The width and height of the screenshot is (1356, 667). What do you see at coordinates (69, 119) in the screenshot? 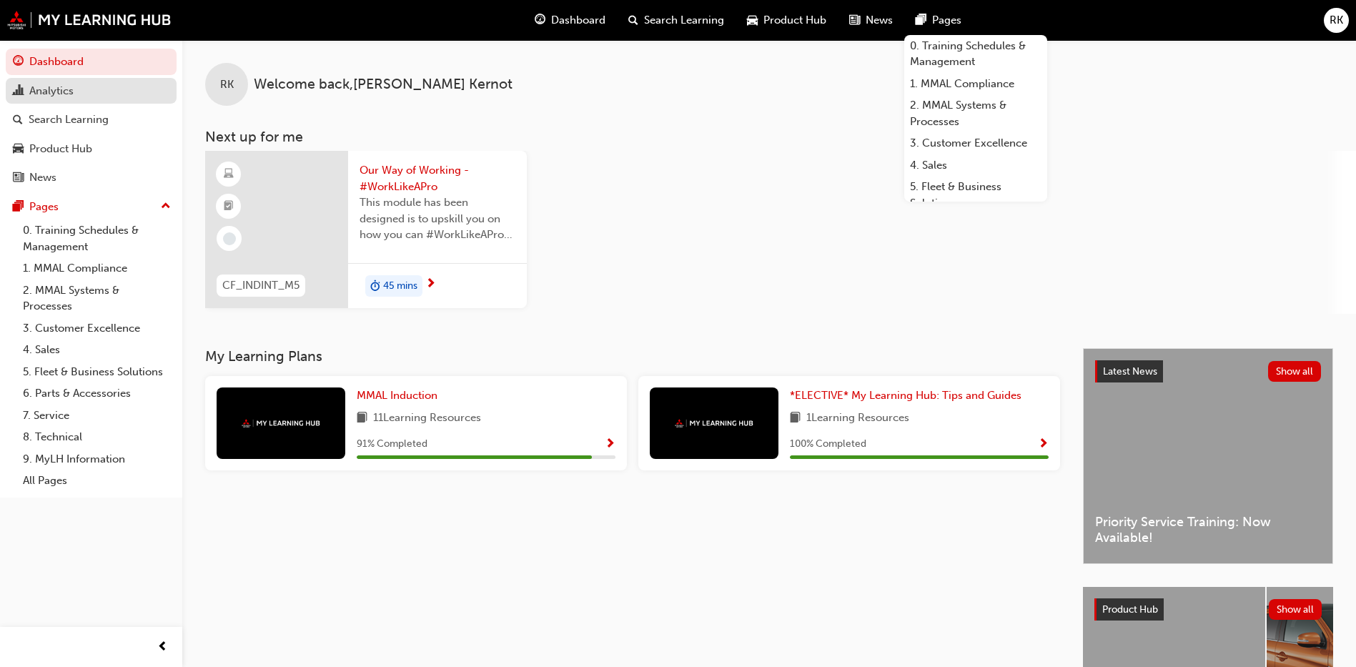
I see `div: Search Learning` at bounding box center [69, 119].